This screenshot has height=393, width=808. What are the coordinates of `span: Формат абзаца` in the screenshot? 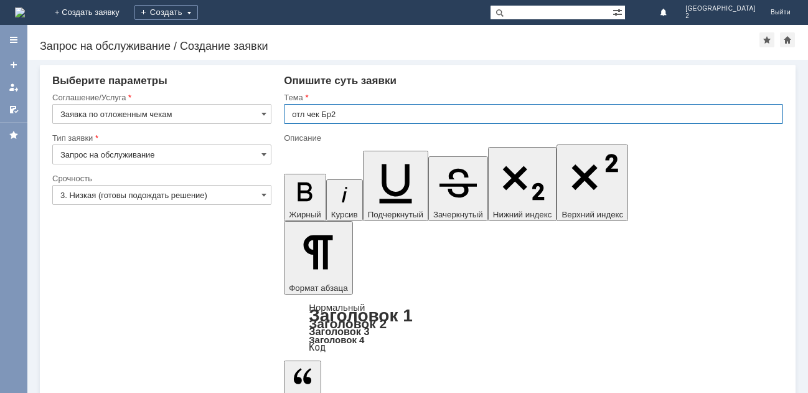 It's located at (318, 288).